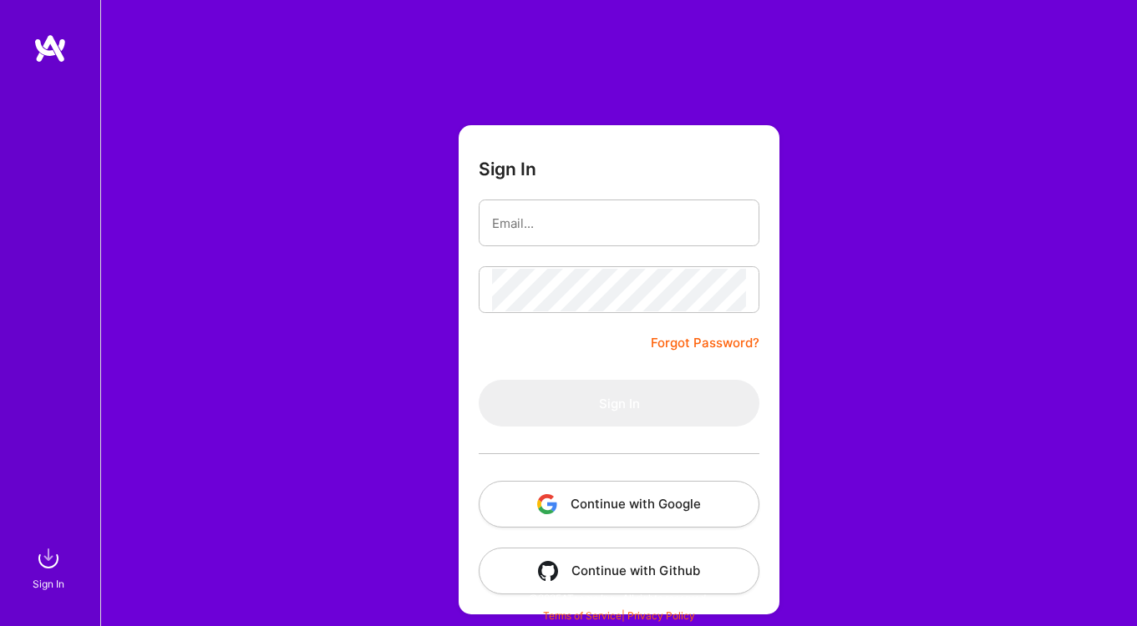 This screenshot has height=626, width=1137. Describe the element at coordinates (661, 616) in the screenshot. I see `a: Privacy Policy` at that location.